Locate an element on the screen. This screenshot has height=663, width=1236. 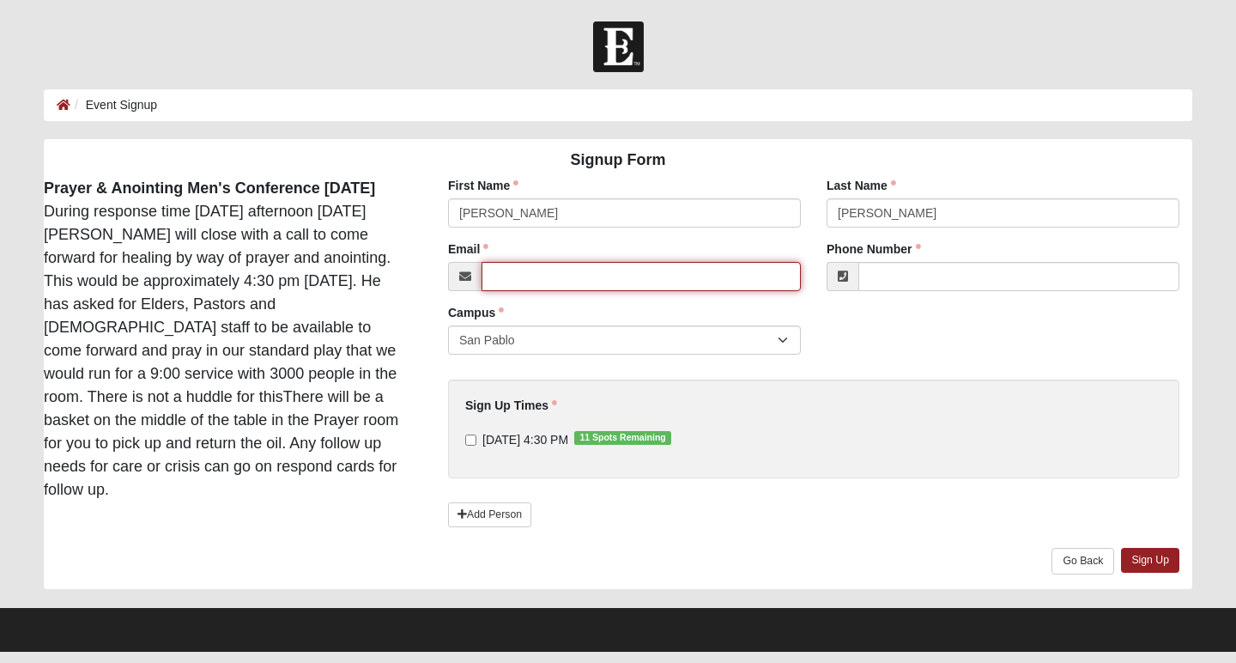
label: First Name is located at coordinates (483, 185).